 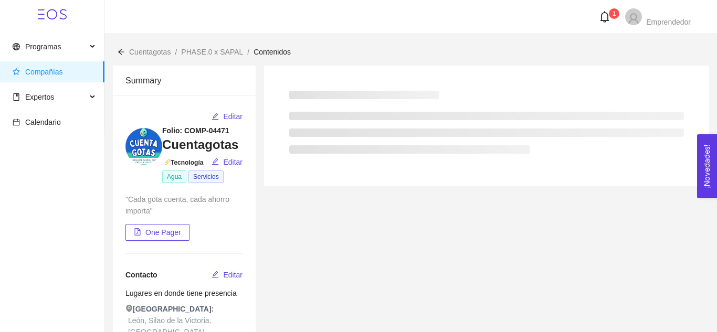 What do you see at coordinates (272, 52) in the screenshot?
I see `span: Contenidos` at bounding box center [272, 52].